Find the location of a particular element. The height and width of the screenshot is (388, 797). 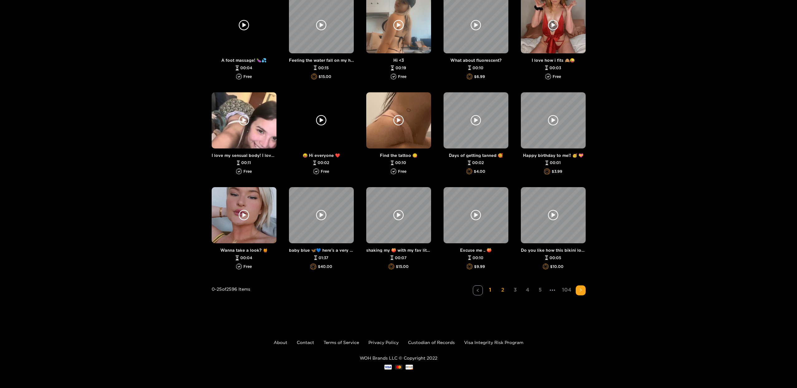

div: A foot massage! 🍆💦 is located at coordinates (244, 60).